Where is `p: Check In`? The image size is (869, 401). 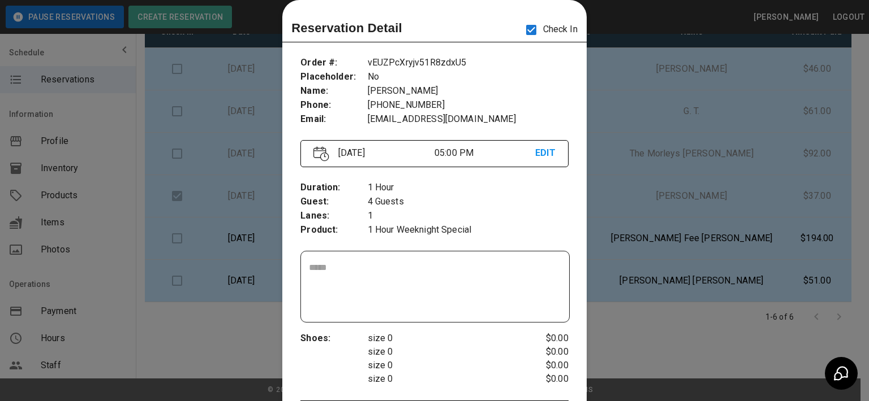
p: Check In is located at coordinates (548, 30).